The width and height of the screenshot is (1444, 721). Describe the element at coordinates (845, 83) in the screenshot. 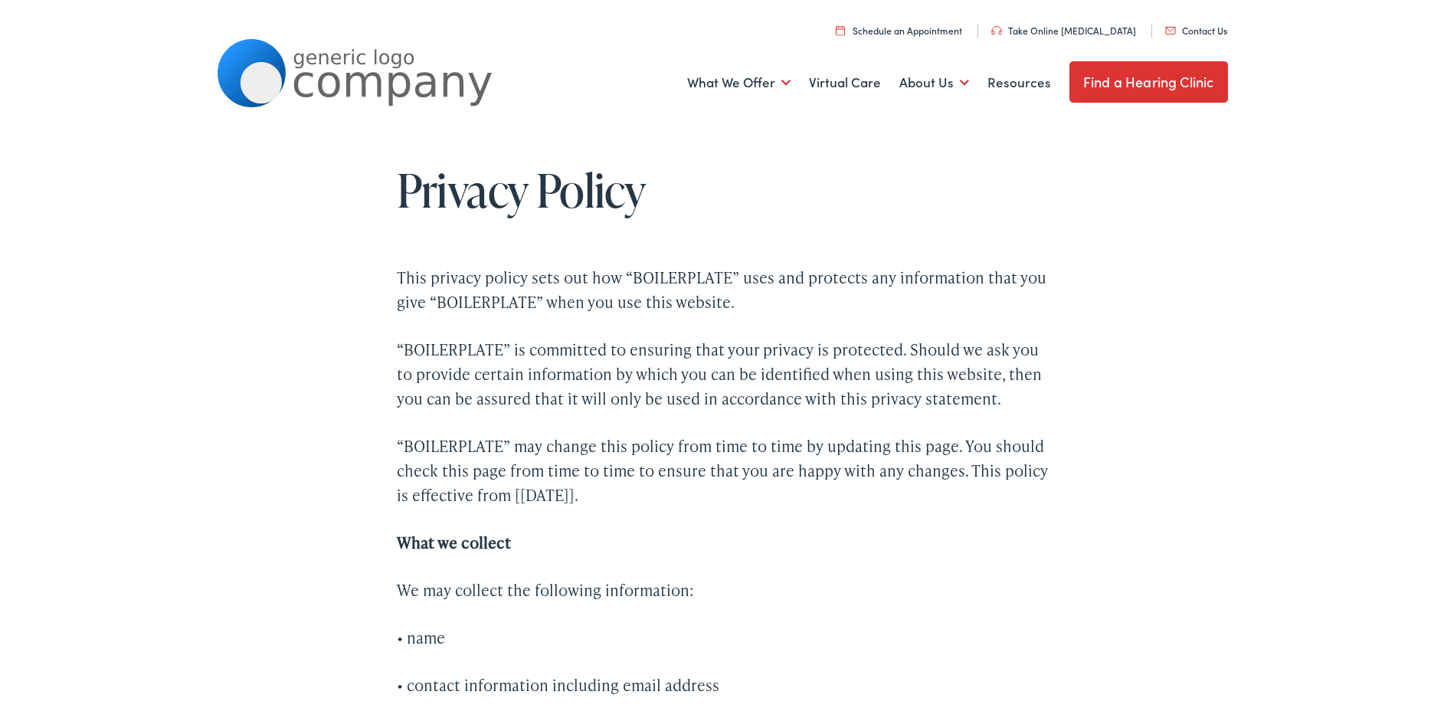

I see `a: Virtual Care` at that location.